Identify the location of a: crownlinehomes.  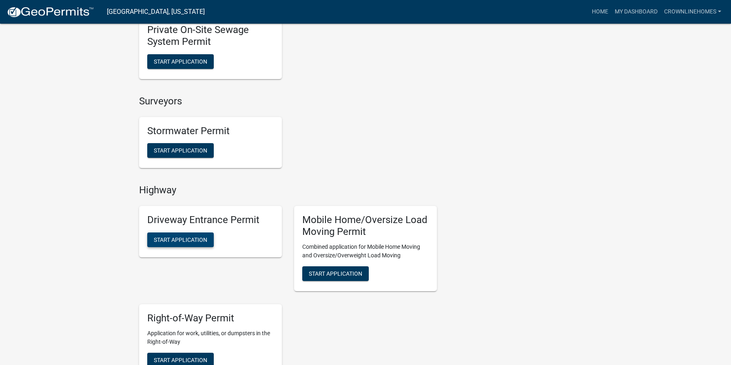
(693, 12).